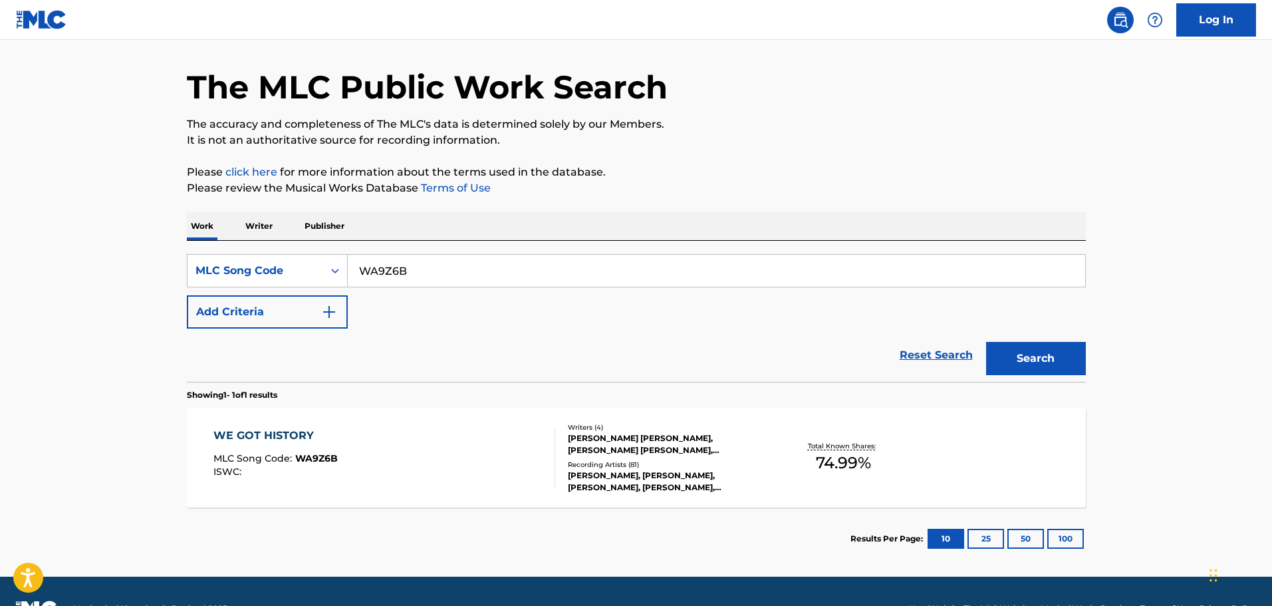 The height and width of the screenshot is (606, 1272). Describe the element at coordinates (1213, 575) in the screenshot. I see `div: Drag` at that location.